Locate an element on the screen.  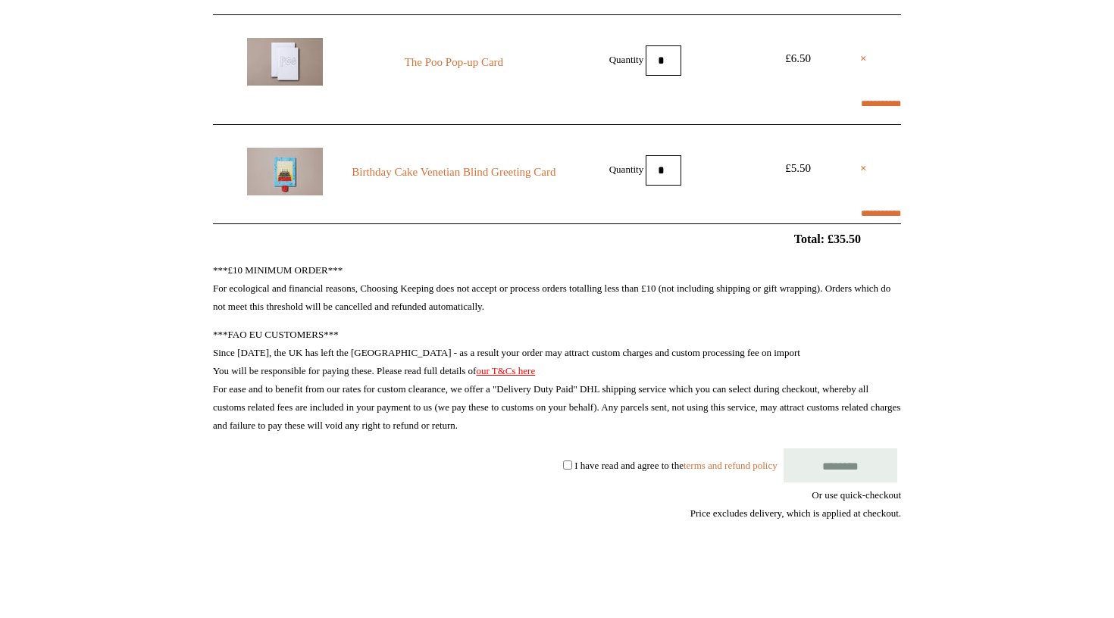
h2: Total: £35.50 is located at coordinates (557, 239).